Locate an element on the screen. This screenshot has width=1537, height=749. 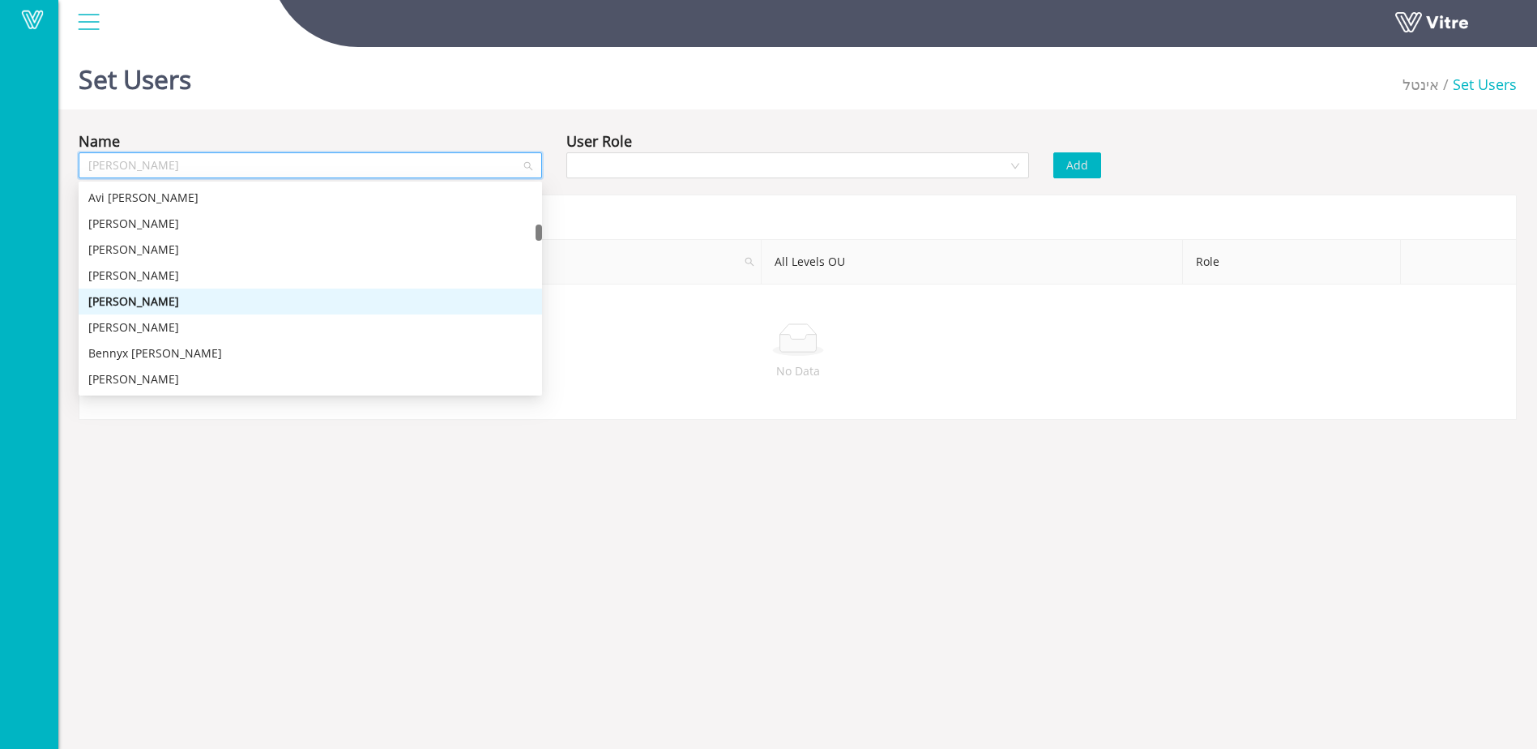
span: Name is located at coordinates (604, 262).